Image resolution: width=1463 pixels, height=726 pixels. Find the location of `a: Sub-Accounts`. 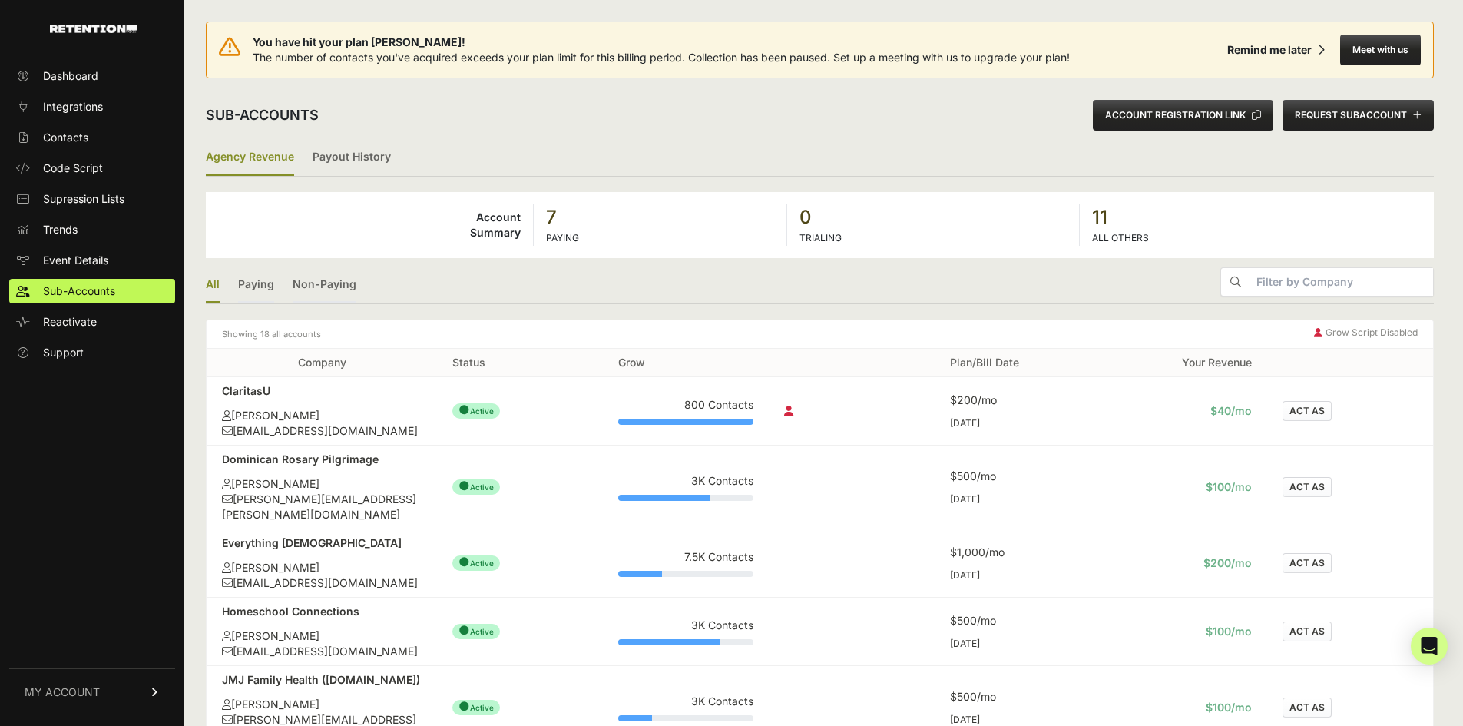

a: Sub-Accounts is located at coordinates (92, 291).